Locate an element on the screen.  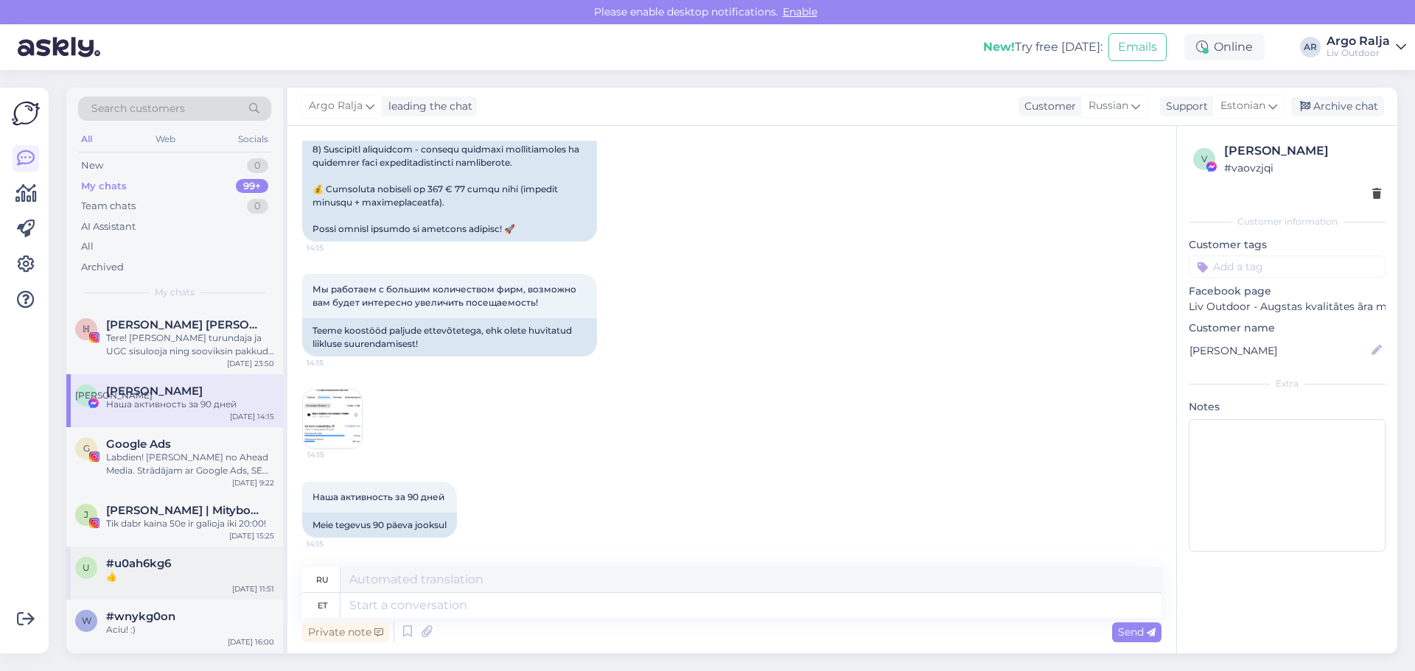
div: Online is located at coordinates (1224, 47).